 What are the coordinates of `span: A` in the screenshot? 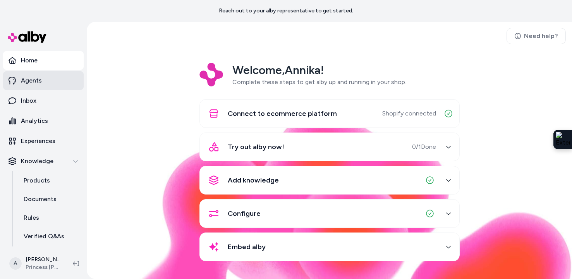 It's located at (15, 263).